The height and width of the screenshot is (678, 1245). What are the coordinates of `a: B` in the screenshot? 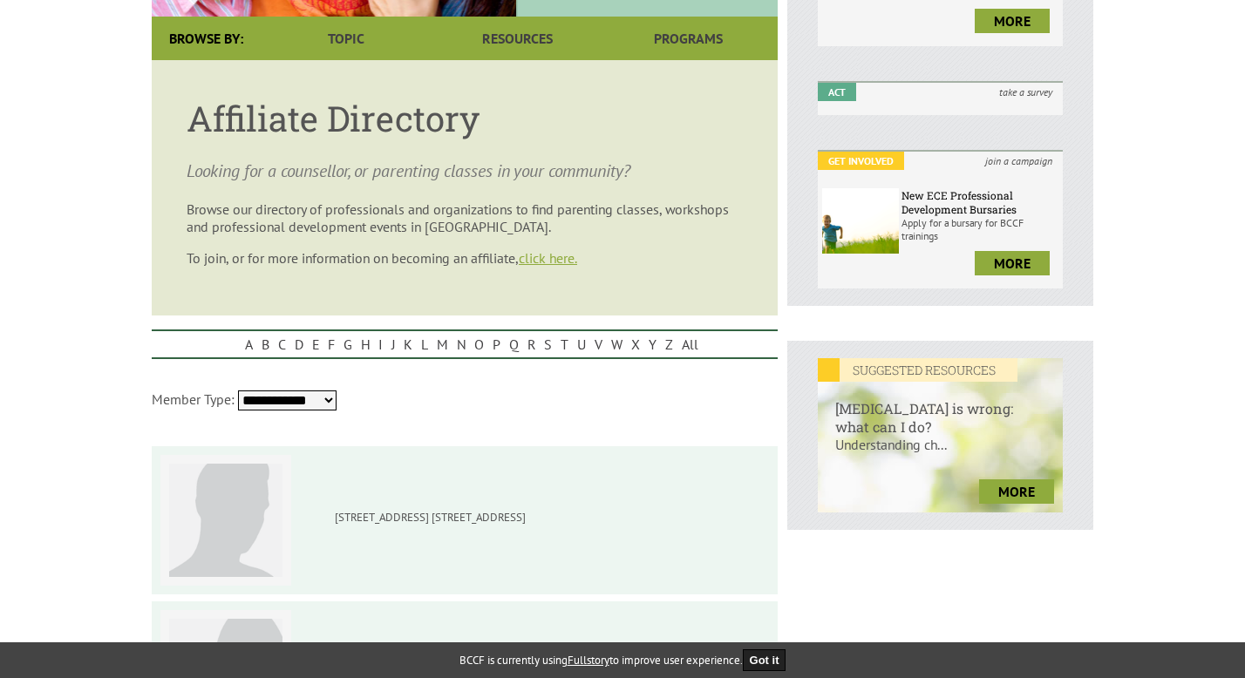 It's located at (265, 344).